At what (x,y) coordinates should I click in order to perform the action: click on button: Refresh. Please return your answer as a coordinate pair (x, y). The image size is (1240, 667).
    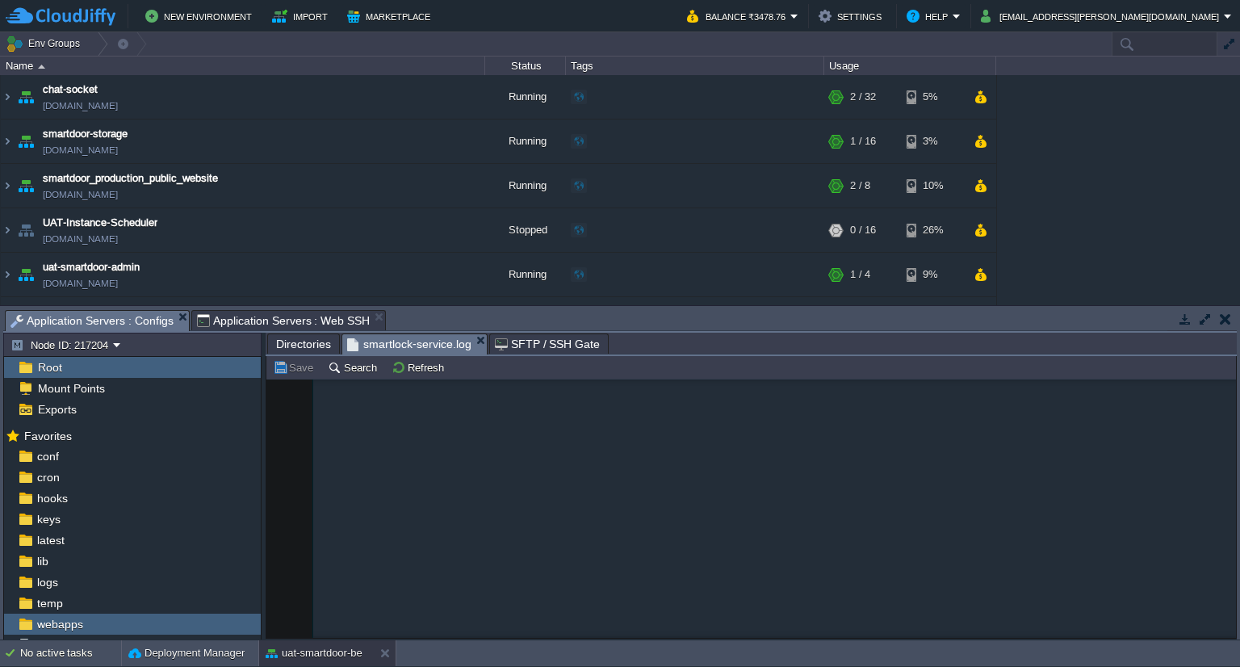
    Looking at the image, I should click on (420, 367).